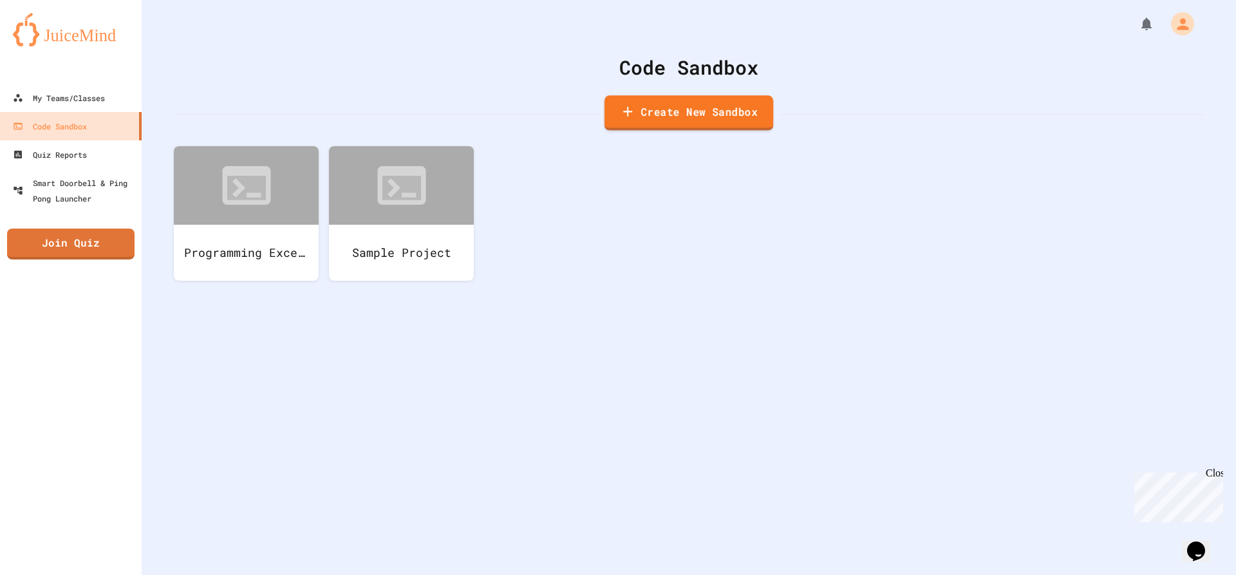 This screenshot has width=1236, height=575. What do you see at coordinates (71, 244) in the screenshot?
I see `a: Join Quiz` at bounding box center [71, 244].